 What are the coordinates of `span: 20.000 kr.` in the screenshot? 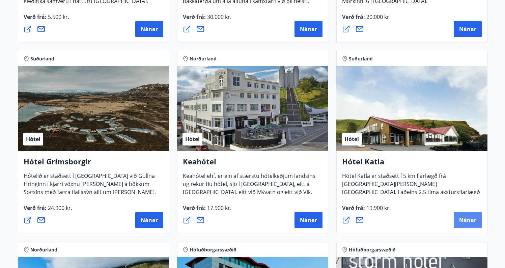 It's located at (378, 17).